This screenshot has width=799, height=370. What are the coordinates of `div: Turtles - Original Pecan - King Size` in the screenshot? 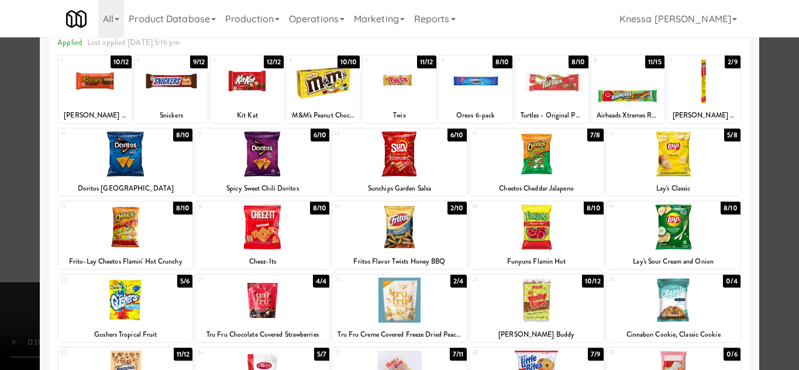 It's located at (551, 115).